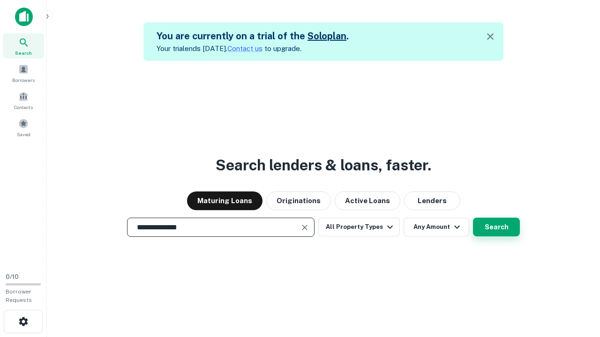 This screenshot has width=600, height=337. Describe the element at coordinates (327, 36) in the screenshot. I see `a: Soloplan` at that location.